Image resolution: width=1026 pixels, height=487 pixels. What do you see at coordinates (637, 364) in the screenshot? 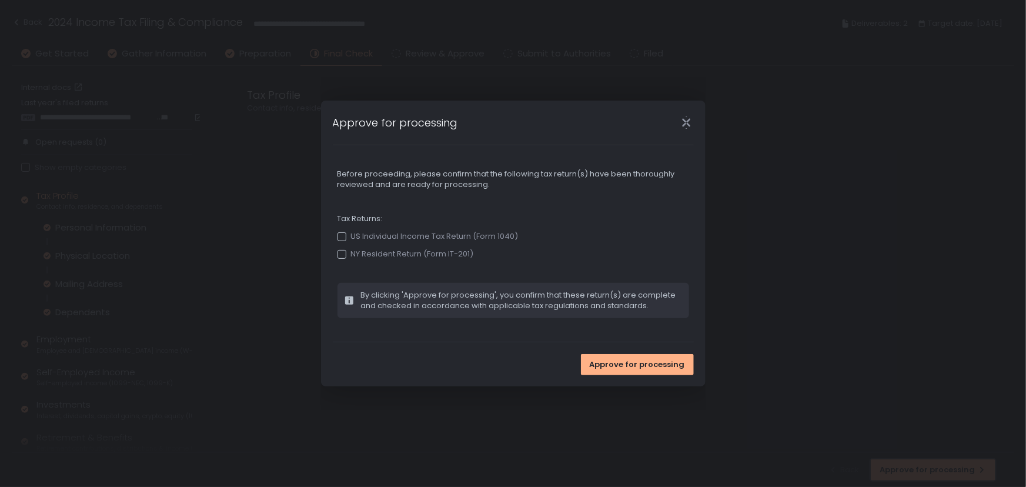
I see `button: Approve for processing` at bounding box center [637, 364].